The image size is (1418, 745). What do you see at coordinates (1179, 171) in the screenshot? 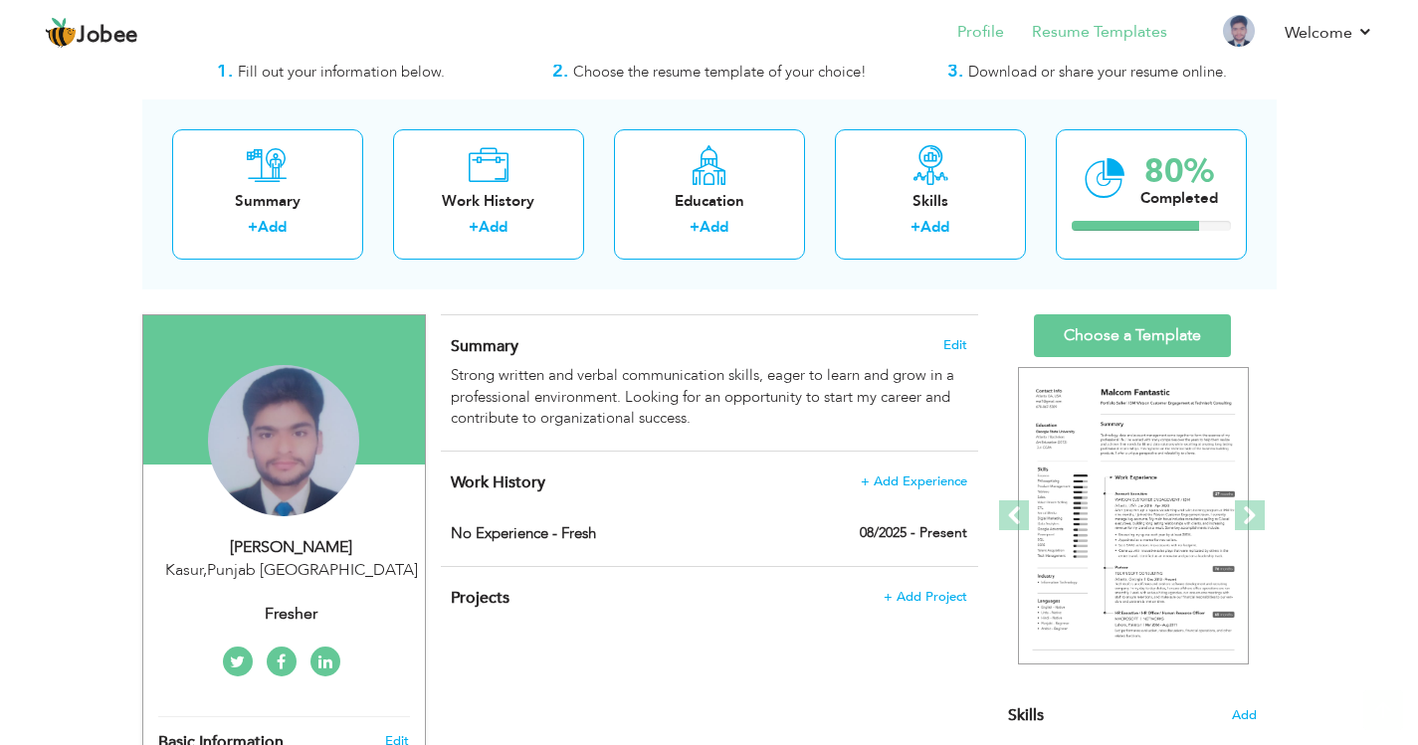
I see `div: 80%` at bounding box center [1179, 171].